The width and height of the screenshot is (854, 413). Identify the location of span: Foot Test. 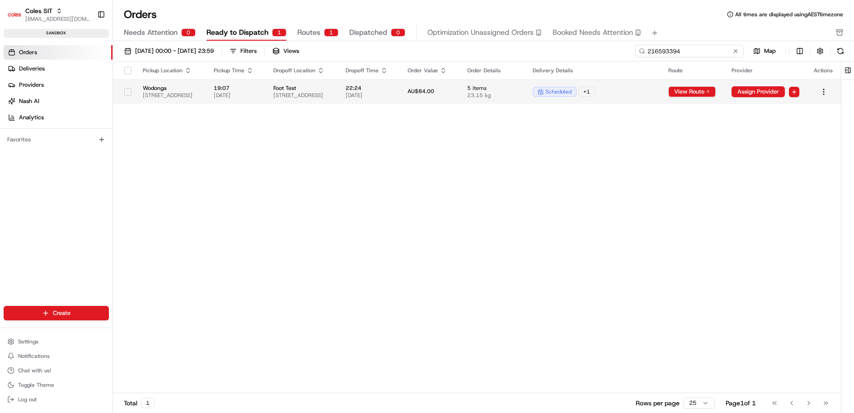
(302, 88).